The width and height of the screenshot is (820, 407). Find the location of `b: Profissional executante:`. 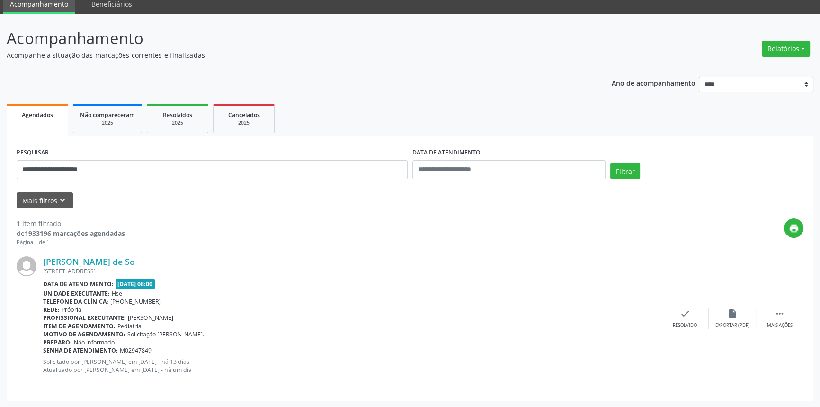

b: Profissional executante: is located at coordinates (84, 317).